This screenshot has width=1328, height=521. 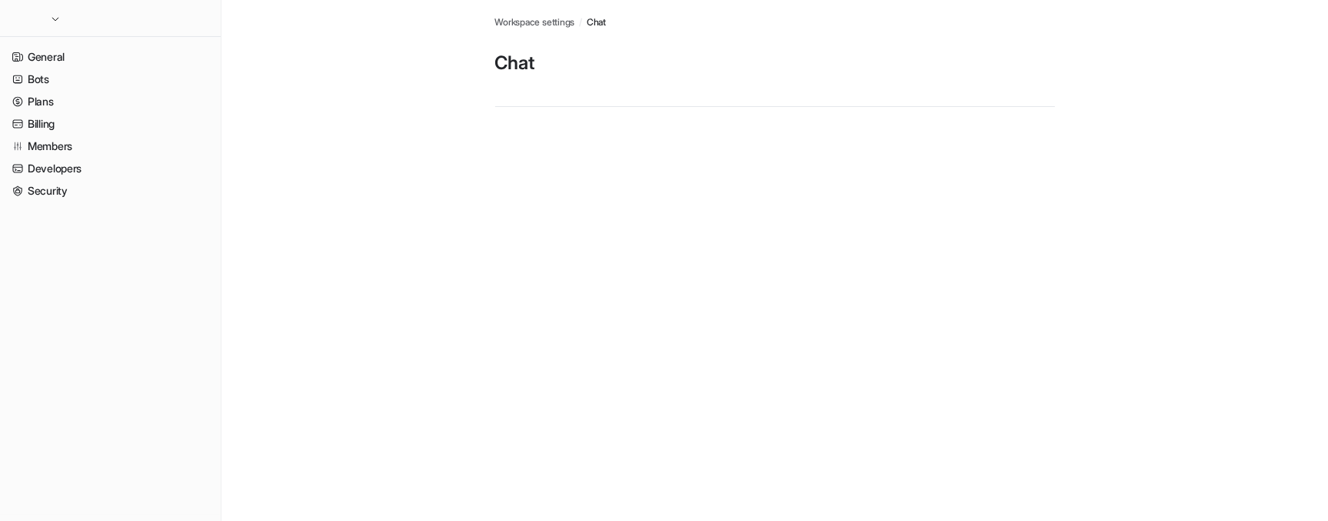 I want to click on a: Developers, so click(x=110, y=168).